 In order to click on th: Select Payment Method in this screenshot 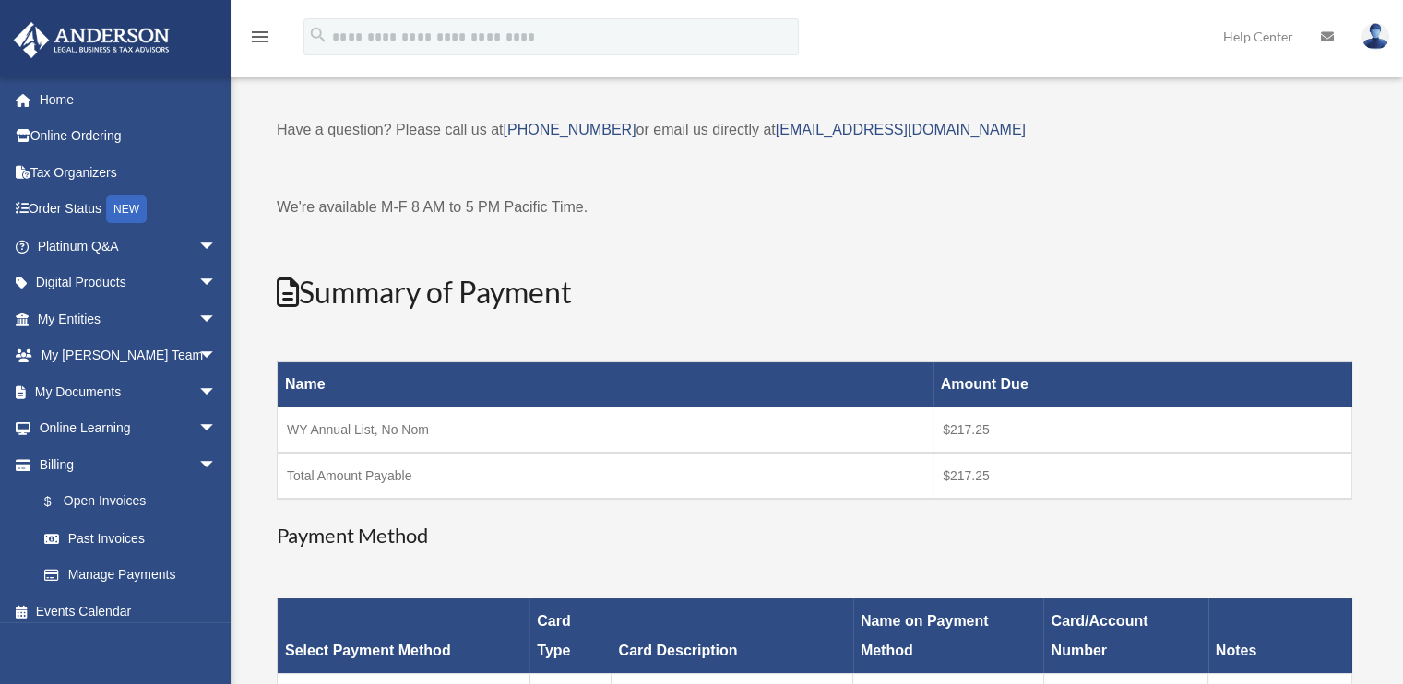, I will do `click(404, 636)`.